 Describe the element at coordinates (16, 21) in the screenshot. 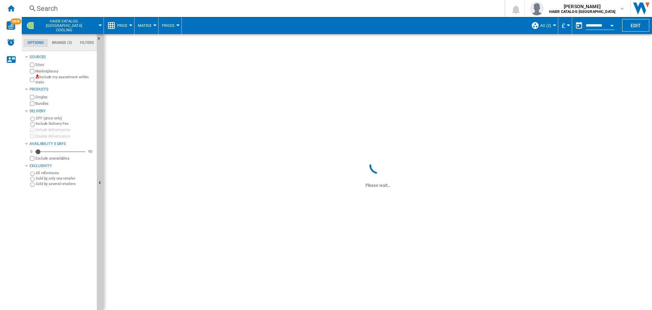

I see `span: NEW` at that location.